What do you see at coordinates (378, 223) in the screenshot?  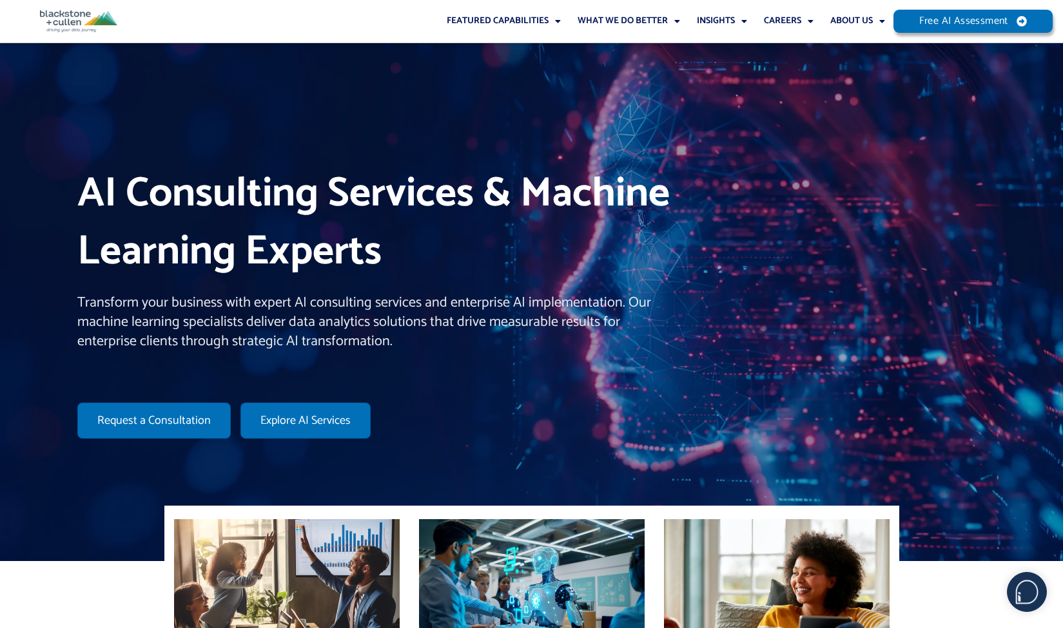 I see `h1: AI Consulting Services & Machine Learning Experts` at bounding box center [378, 223].